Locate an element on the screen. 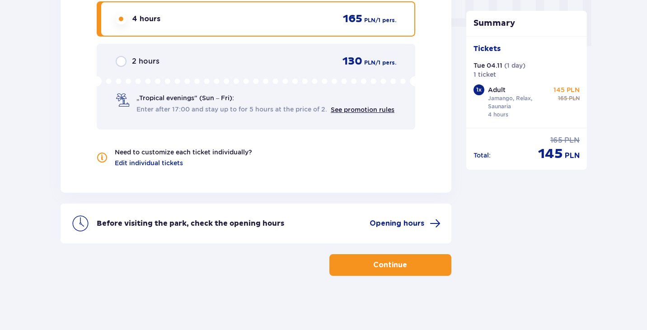  p: Total : is located at coordinates (482, 155).